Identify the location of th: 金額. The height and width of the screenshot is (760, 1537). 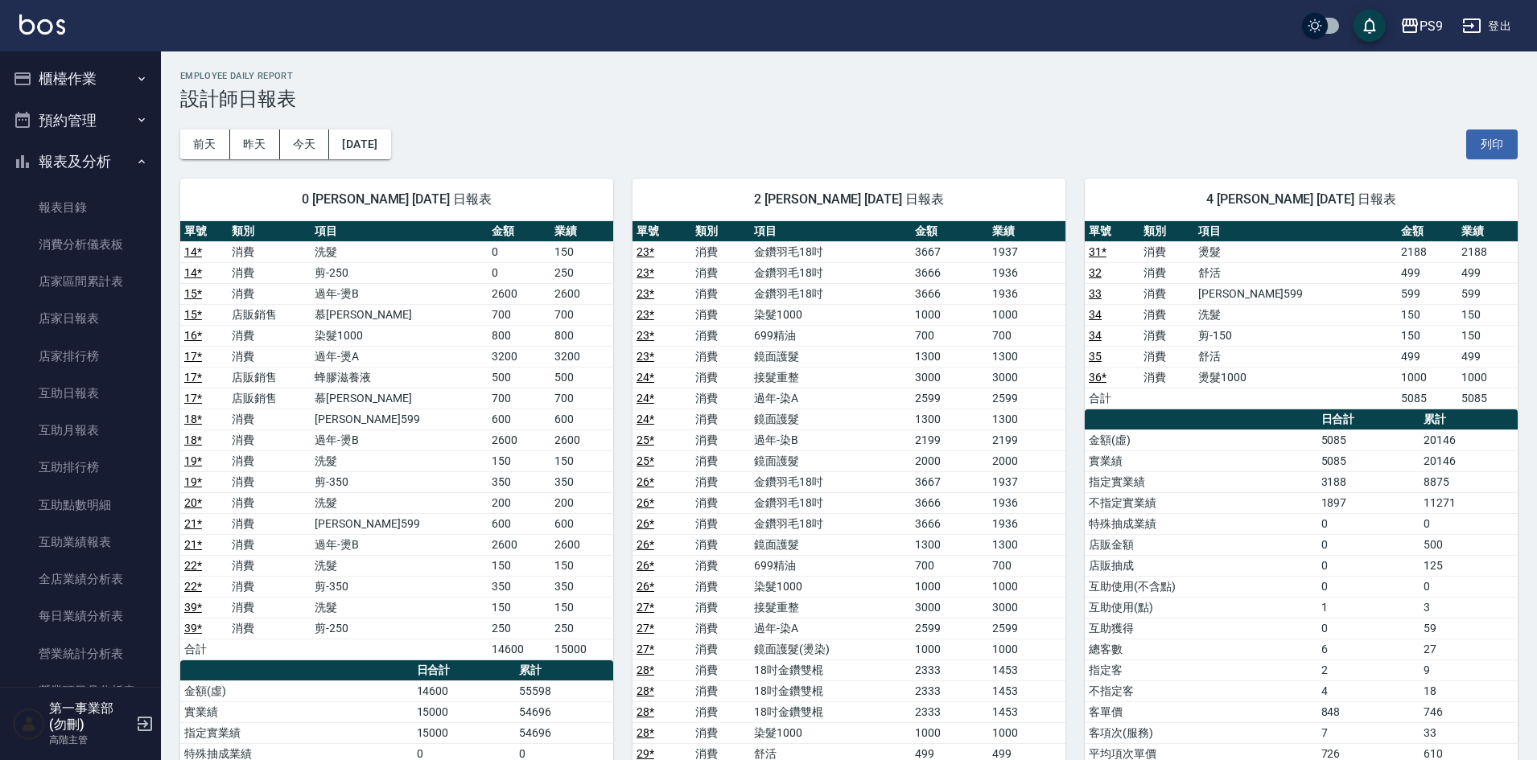
(949, 232).